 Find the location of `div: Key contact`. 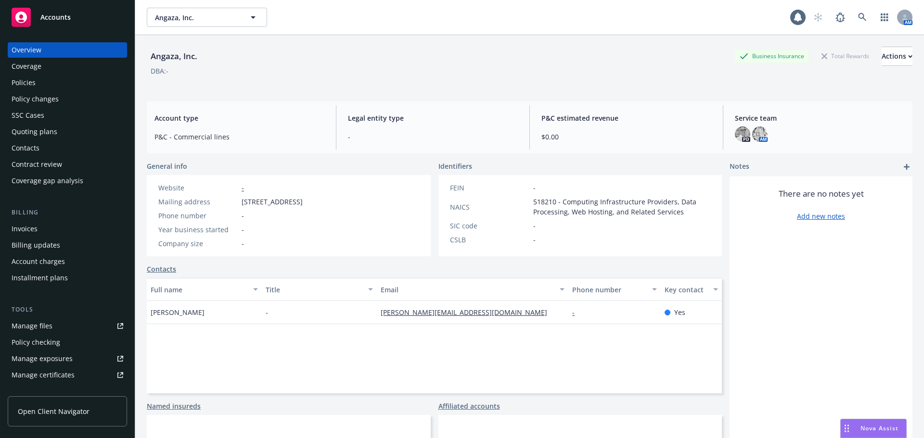

div: Key contact is located at coordinates (686, 290).